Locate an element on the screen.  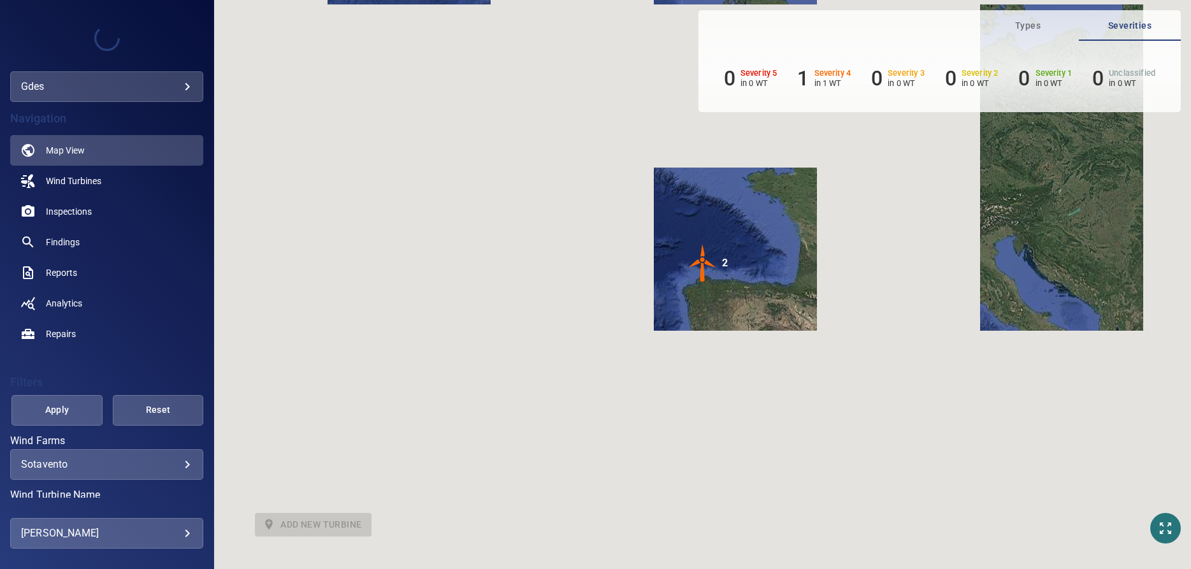
h6: Severity 4 is located at coordinates (833, 73).